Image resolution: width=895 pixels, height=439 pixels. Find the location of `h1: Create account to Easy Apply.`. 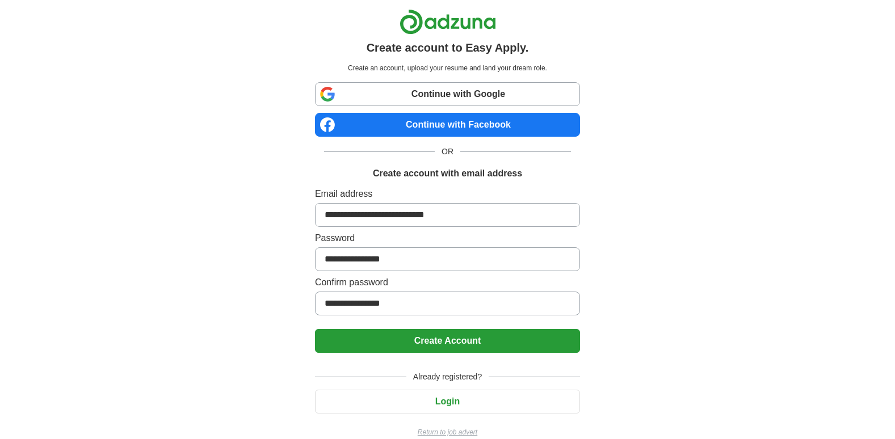

h1: Create account to Easy Apply. is located at coordinates (448, 48).